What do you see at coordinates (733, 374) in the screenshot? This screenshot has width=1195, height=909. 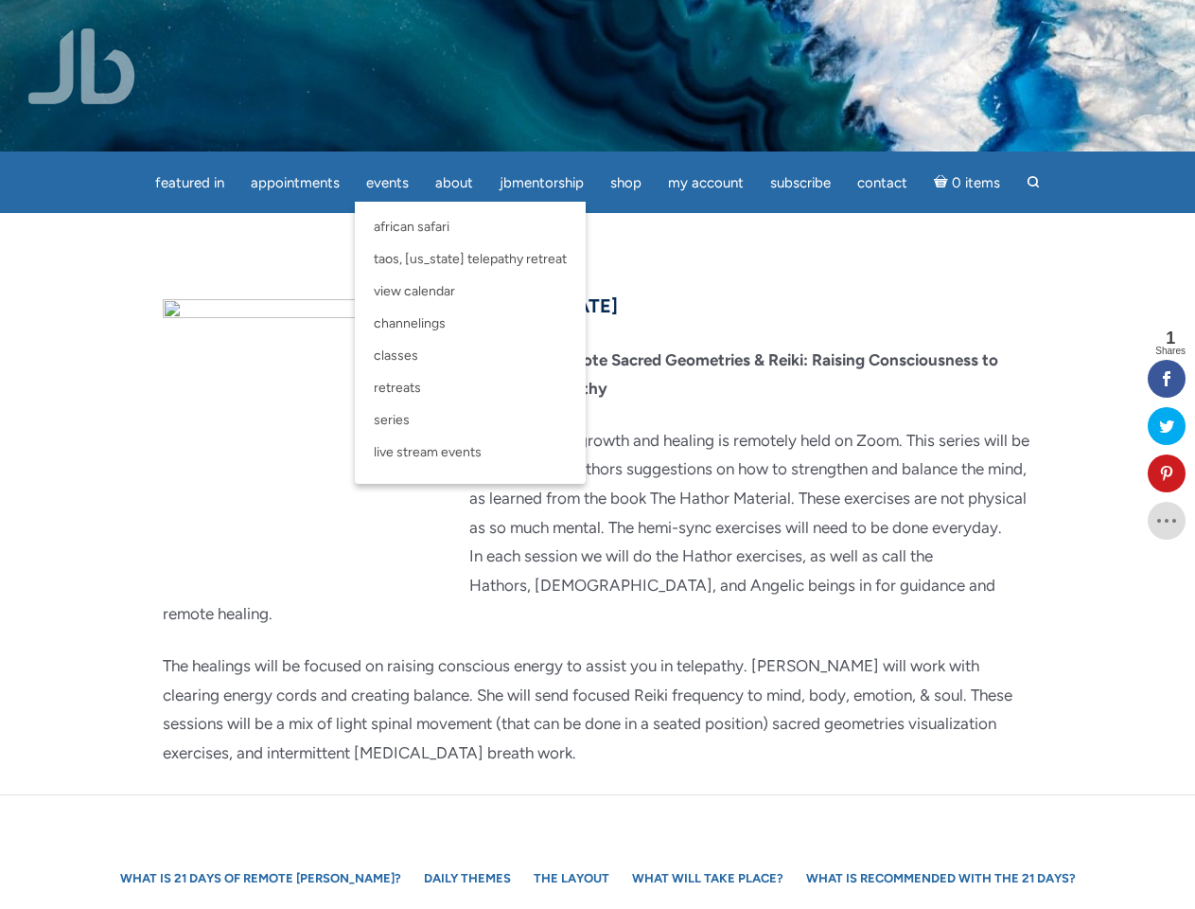 I see `strong: 21 Days of Remote Sacred Geometries & Reiki: Raising Consciousness to Assist in Telepathy` at bounding box center [733, 374].